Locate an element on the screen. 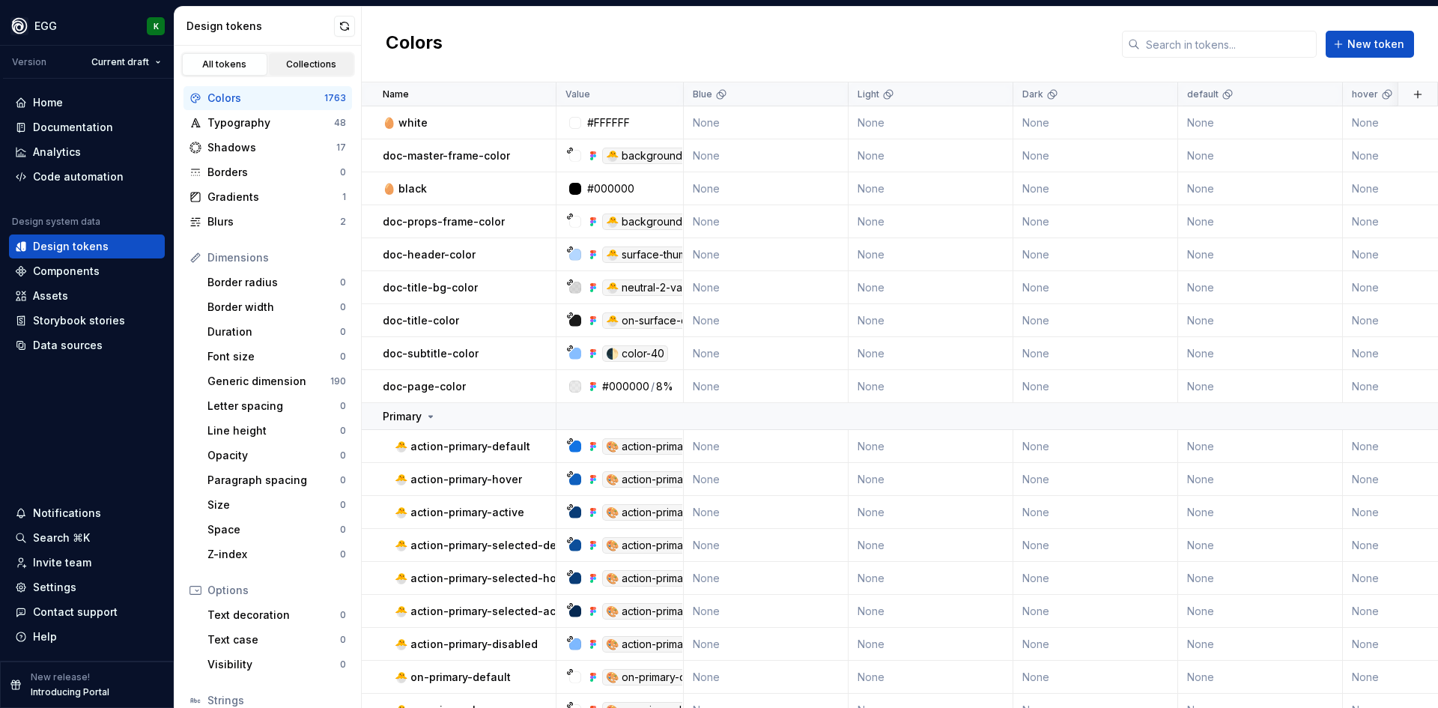  div: Z-index is located at coordinates (273, 554).